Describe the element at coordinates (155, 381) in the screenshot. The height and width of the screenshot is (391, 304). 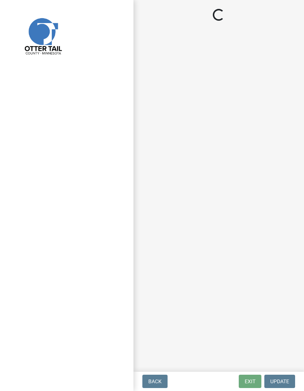
I see `button: Back` at that location.